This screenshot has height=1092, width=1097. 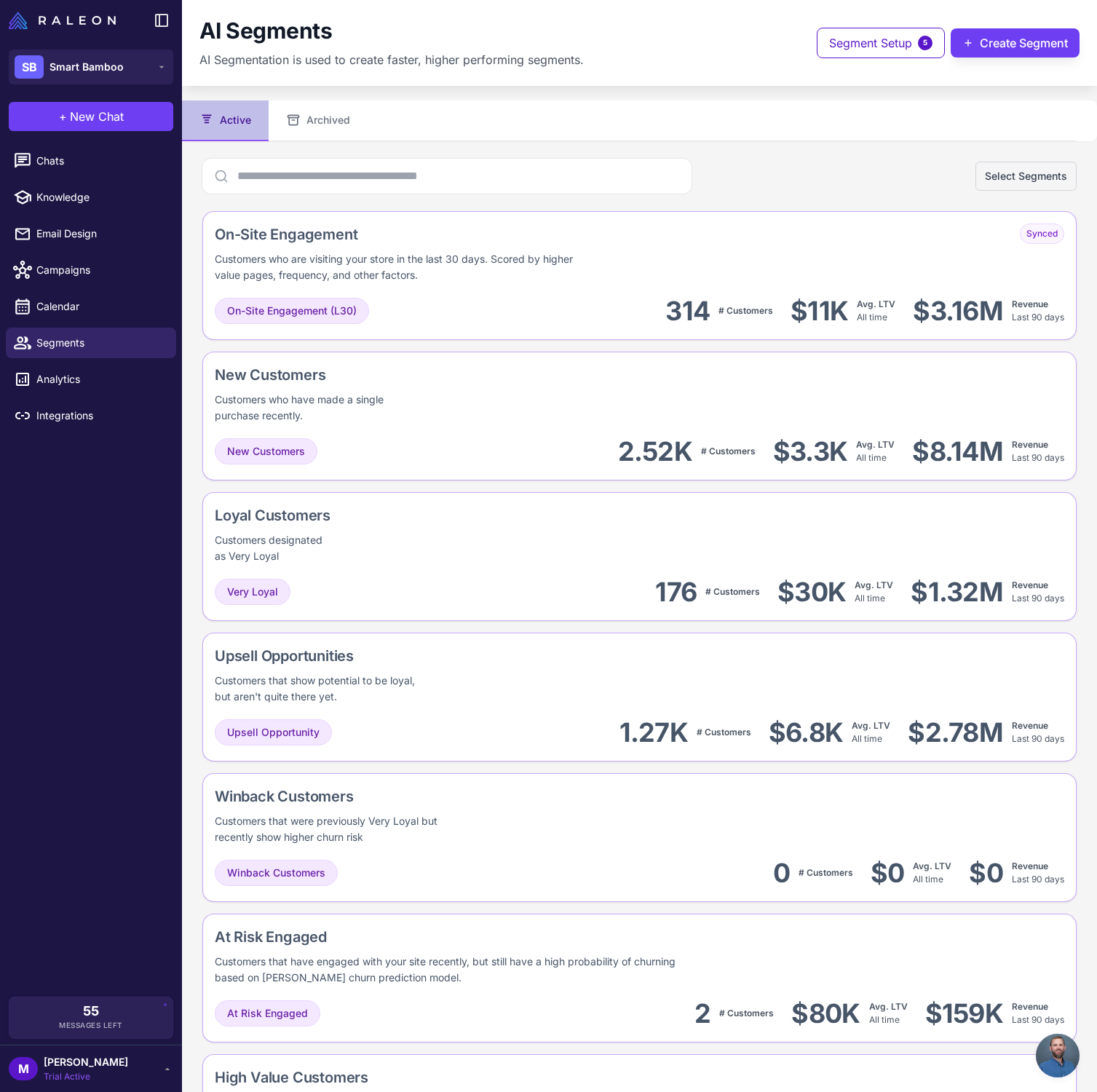 What do you see at coordinates (687, 311) in the screenshot?
I see `div: 314` at bounding box center [687, 311].